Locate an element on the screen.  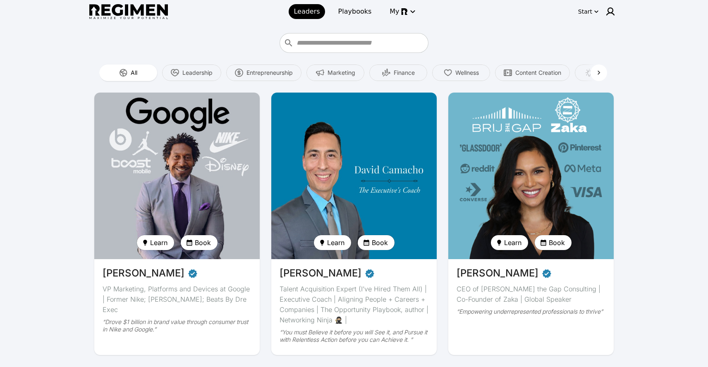
span: Marketing is located at coordinates (341, 73).